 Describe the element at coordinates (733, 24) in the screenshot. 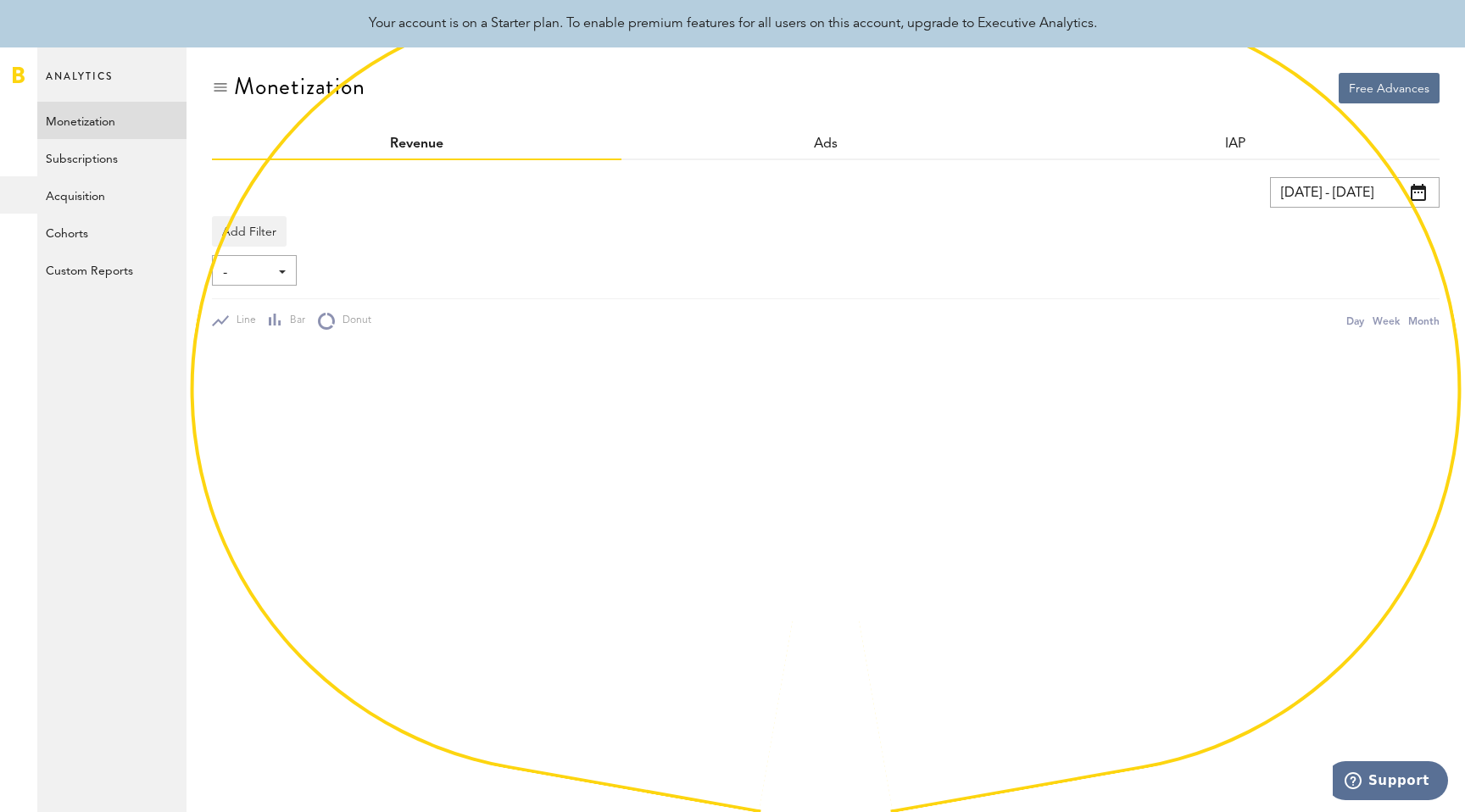

I see `div: Your account is on a Starter plan. To enable premium features for all users on this account, upgr...` at that location.